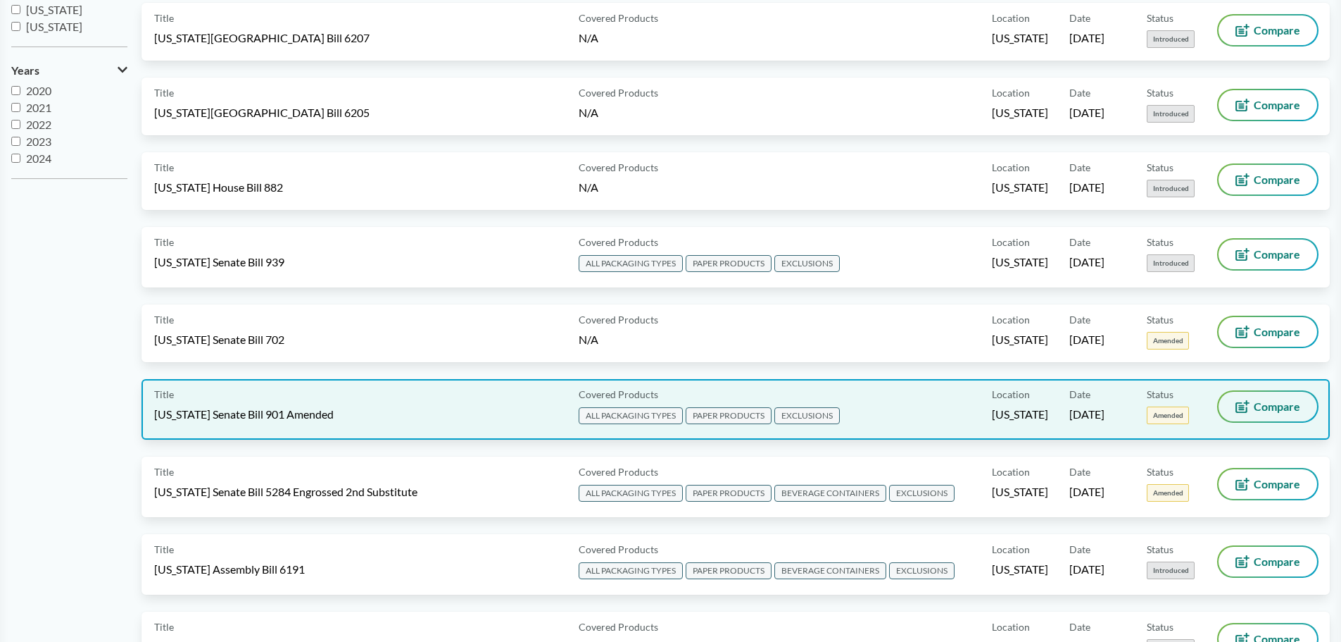  I want to click on span: 2022, so click(39, 124).